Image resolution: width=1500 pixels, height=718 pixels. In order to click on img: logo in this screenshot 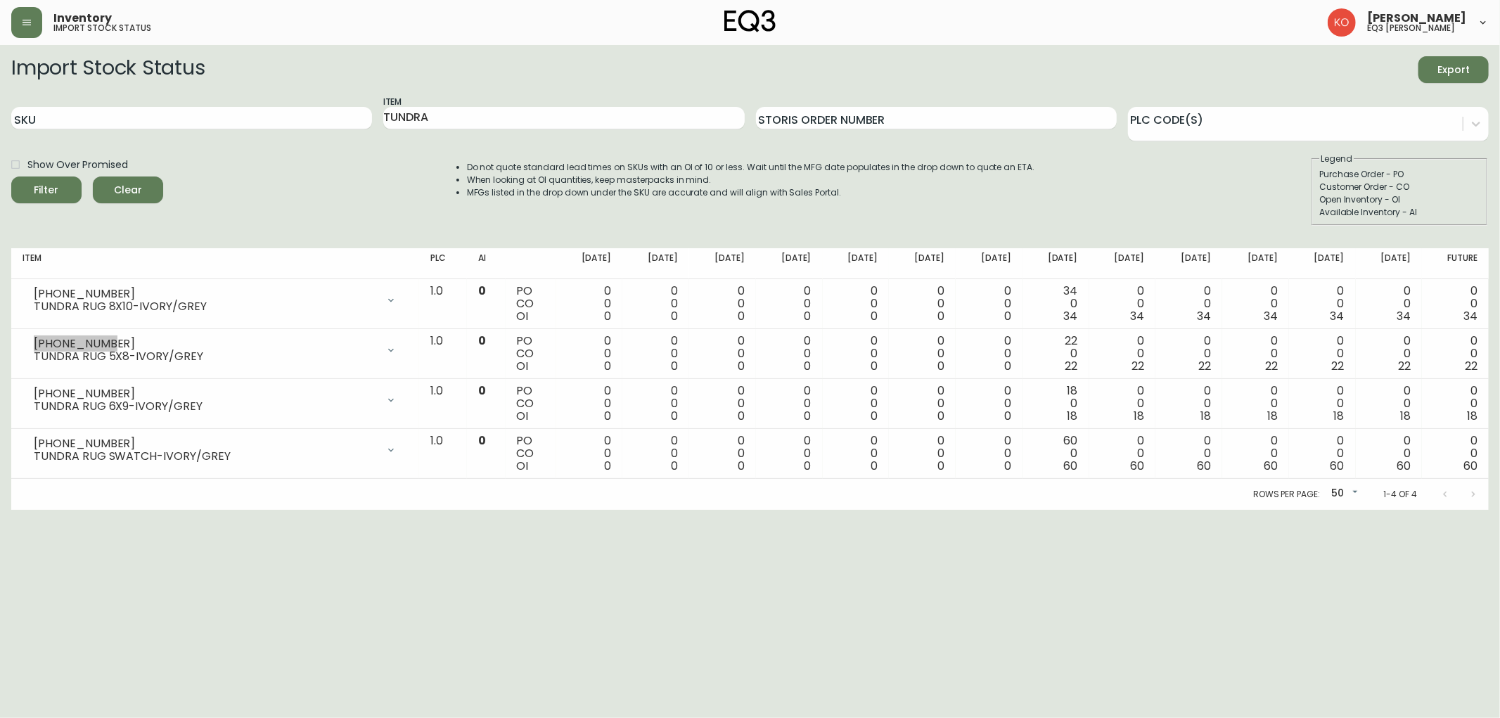, I will do `click(750, 21)`.